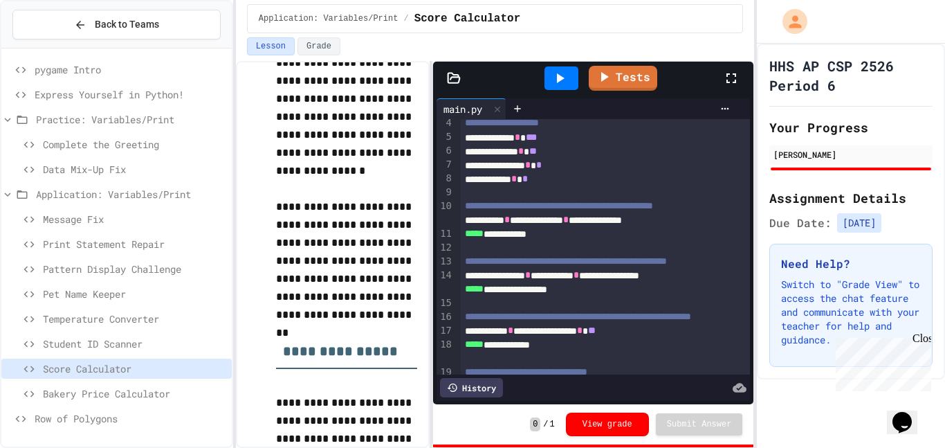 The image size is (945, 448). I want to click on div: 9, so click(445, 192).